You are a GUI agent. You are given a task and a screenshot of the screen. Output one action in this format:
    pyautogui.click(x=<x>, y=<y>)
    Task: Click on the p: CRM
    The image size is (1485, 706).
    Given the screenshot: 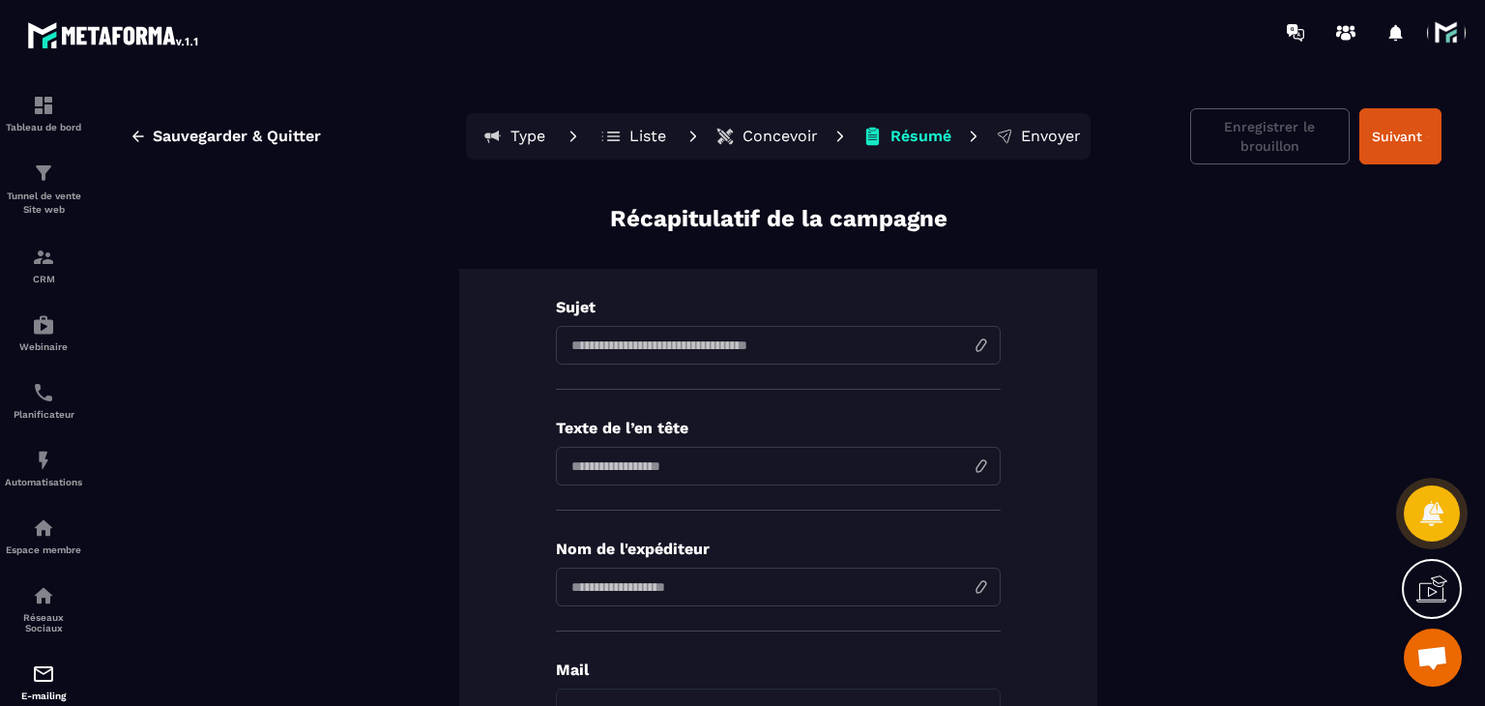 What is the action you would take?
    pyautogui.click(x=43, y=278)
    